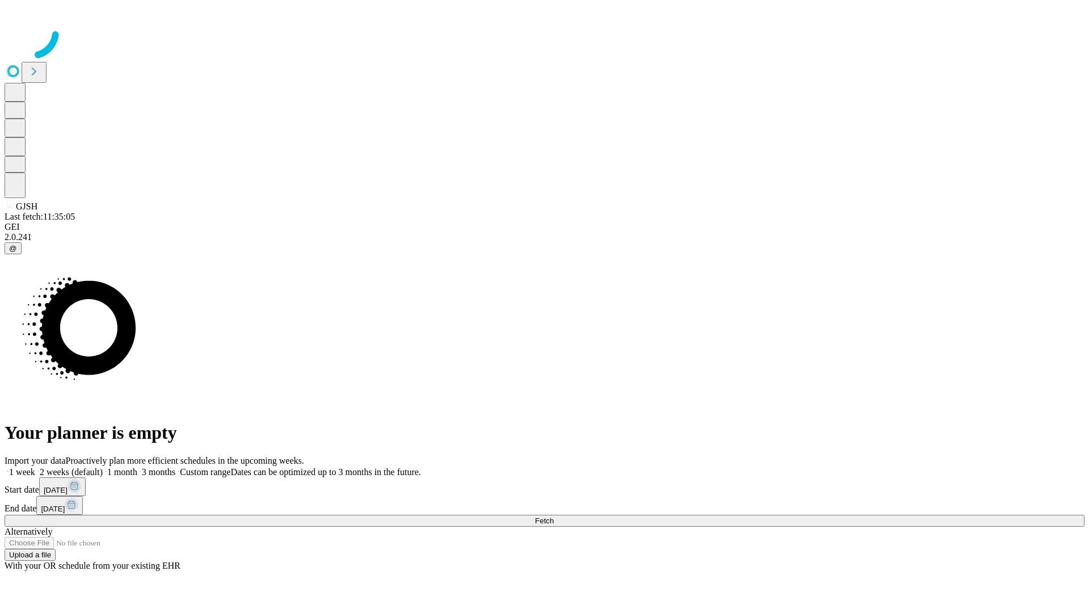 The image size is (1089, 613). Describe the element at coordinates (158, 471) in the screenshot. I see `span: 3 months` at that location.